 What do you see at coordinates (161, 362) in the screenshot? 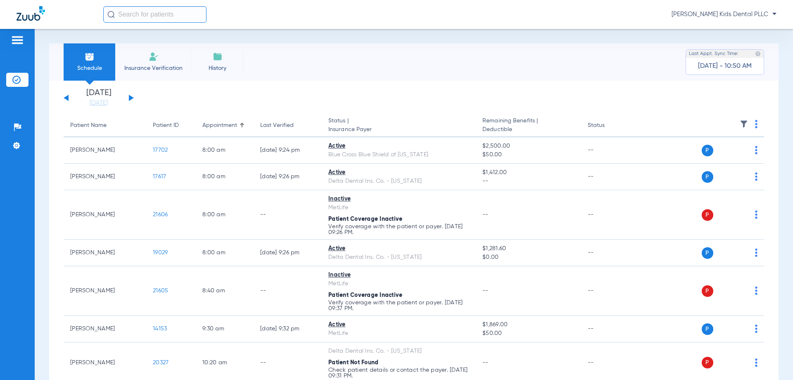
I see `span: 20327` at bounding box center [161, 362].